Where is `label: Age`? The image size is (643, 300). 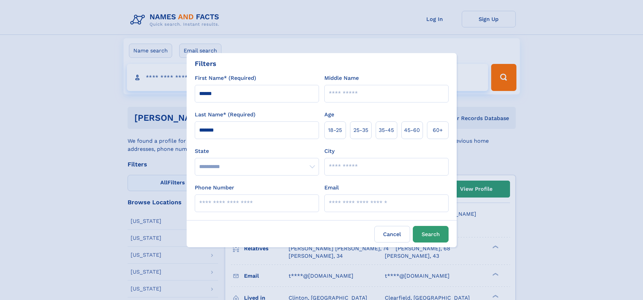 label: Age is located at coordinates (329, 114).